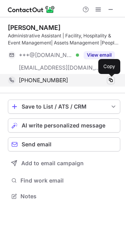  I want to click on div: Save to List / ATS / CRM, so click(64, 107).